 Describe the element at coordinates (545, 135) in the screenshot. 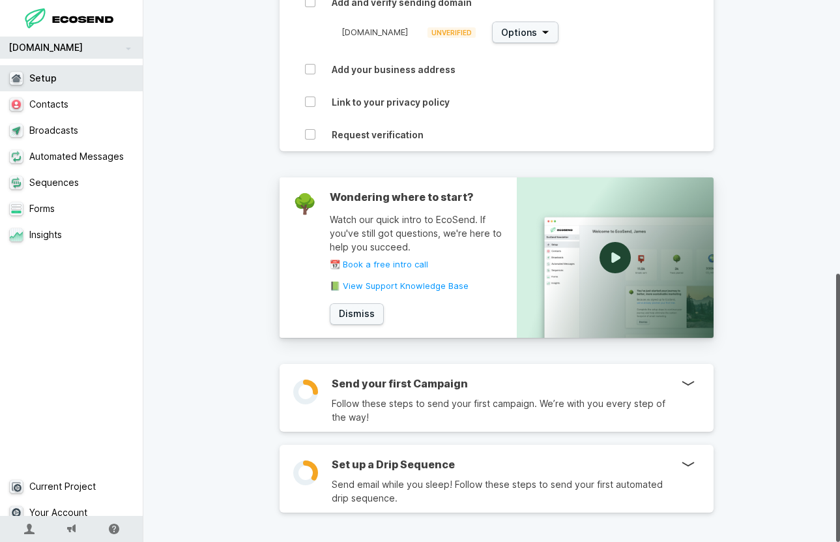

I see `h4: Request verification` at that location.